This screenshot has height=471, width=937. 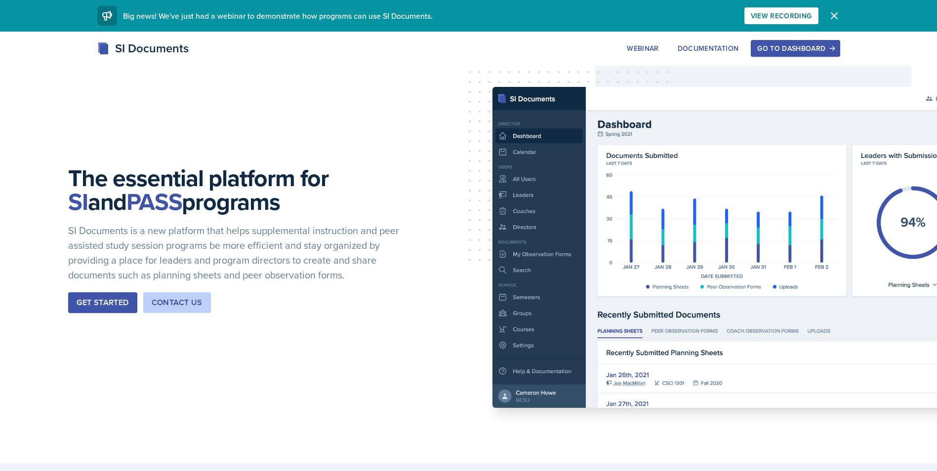 I want to click on div: Contact Us, so click(x=177, y=303).